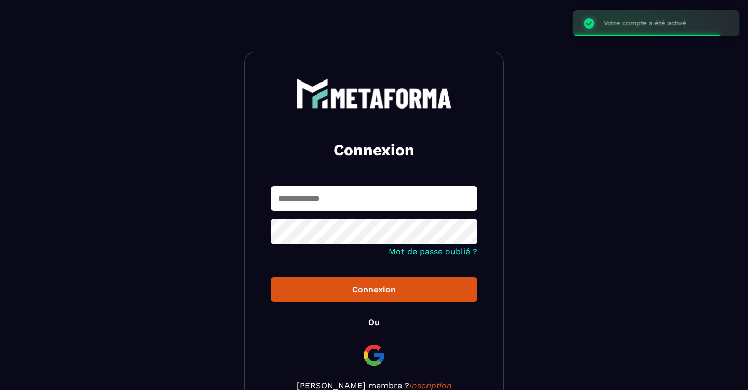 The image size is (748, 390). I want to click on div: Connexion, so click(374, 290).